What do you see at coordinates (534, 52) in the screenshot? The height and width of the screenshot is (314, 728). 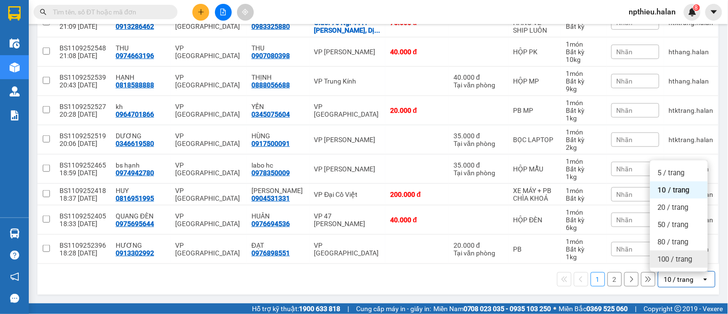 I see `div: HỘP PK` at bounding box center [534, 52].